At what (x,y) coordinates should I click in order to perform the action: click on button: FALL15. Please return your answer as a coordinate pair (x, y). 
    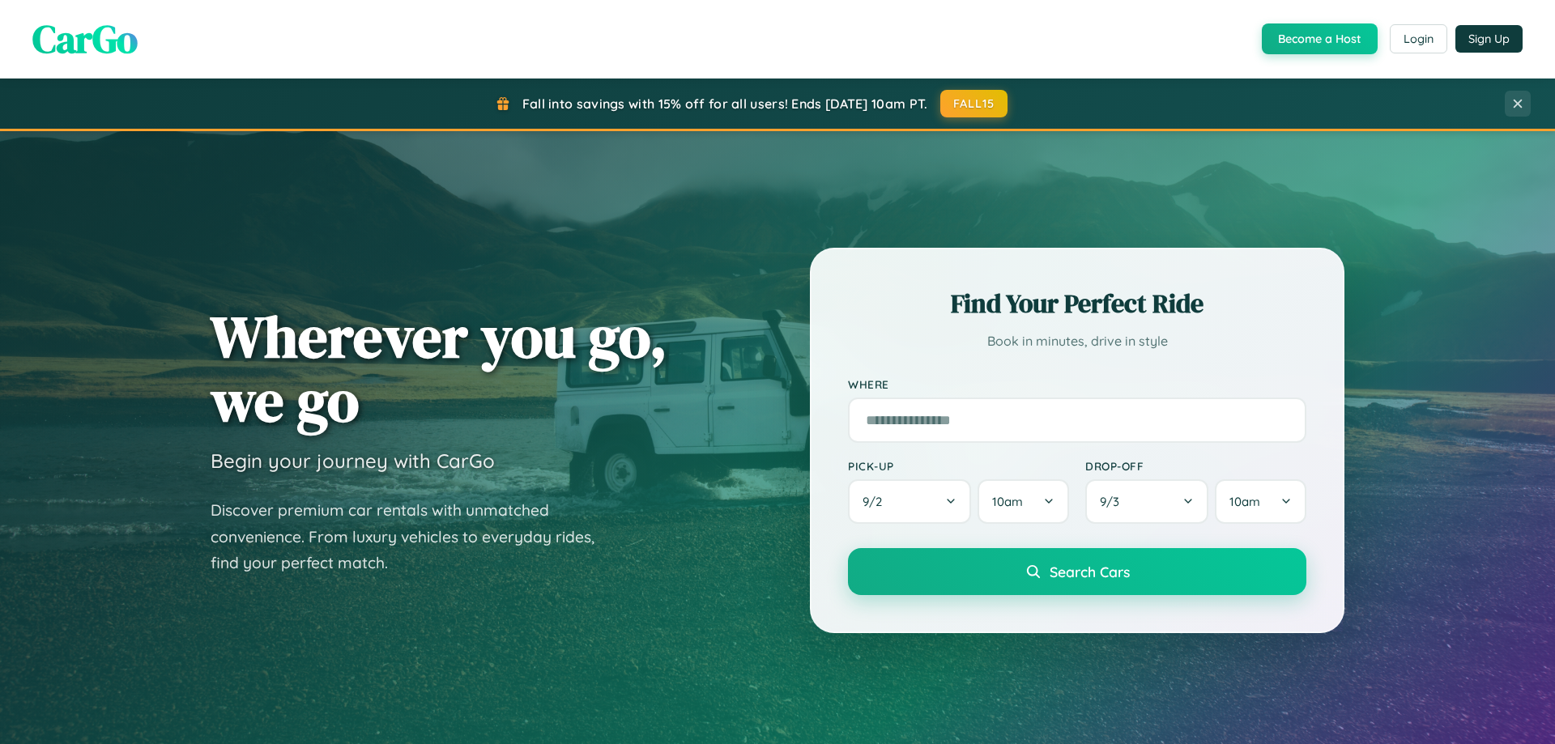
    Looking at the image, I should click on (975, 104).